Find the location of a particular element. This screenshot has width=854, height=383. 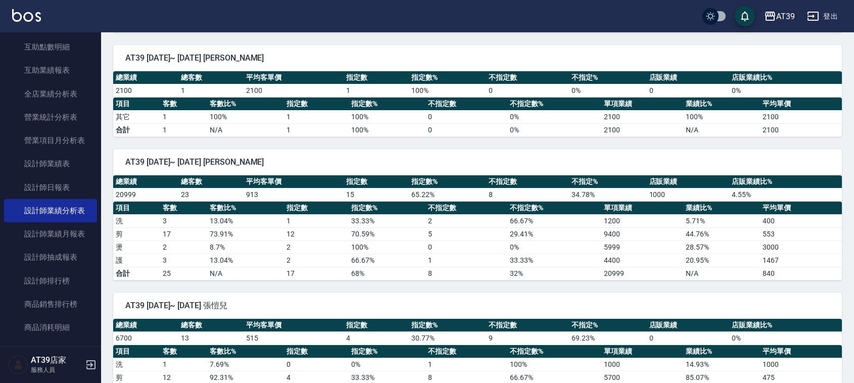

a: 商品消耗明細 is located at coordinates (51, 328).